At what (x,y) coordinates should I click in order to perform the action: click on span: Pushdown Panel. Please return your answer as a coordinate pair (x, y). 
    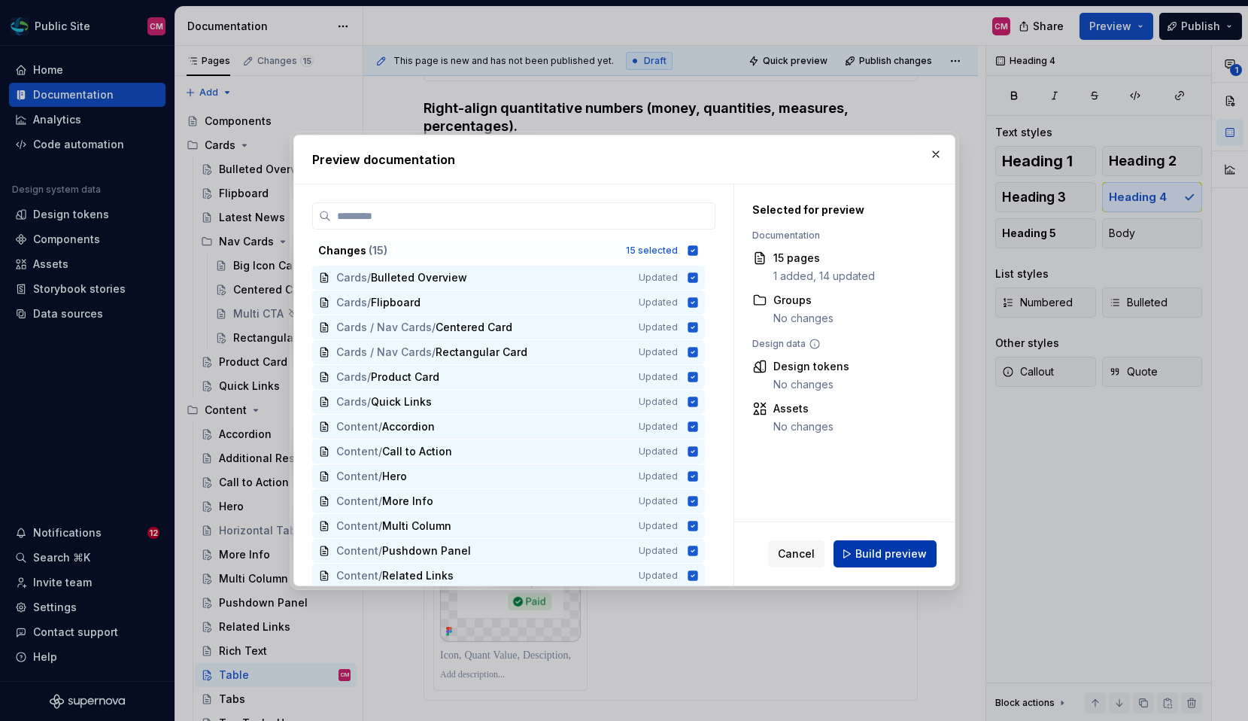
    Looking at the image, I should click on (426, 551).